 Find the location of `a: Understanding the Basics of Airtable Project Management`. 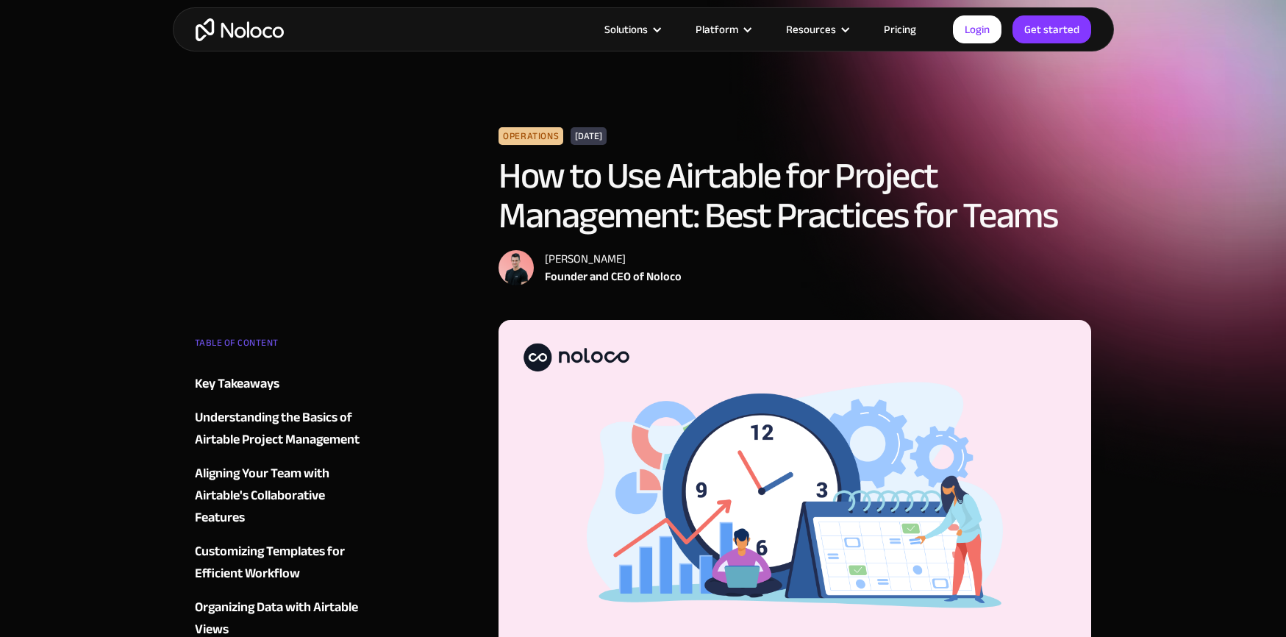

a: Understanding the Basics of Airtable Project Management is located at coordinates (284, 429).